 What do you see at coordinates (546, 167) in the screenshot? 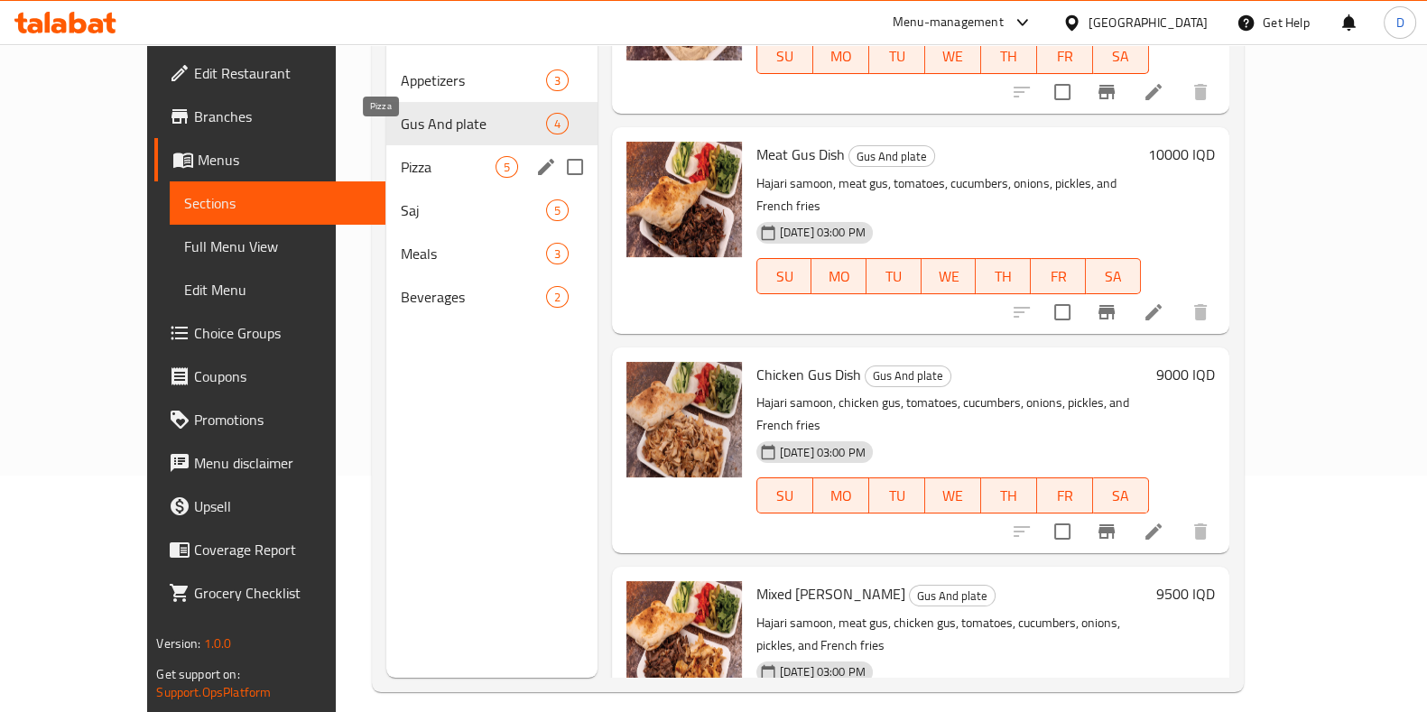
I see `button: edit` at bounding box center [546, 167].